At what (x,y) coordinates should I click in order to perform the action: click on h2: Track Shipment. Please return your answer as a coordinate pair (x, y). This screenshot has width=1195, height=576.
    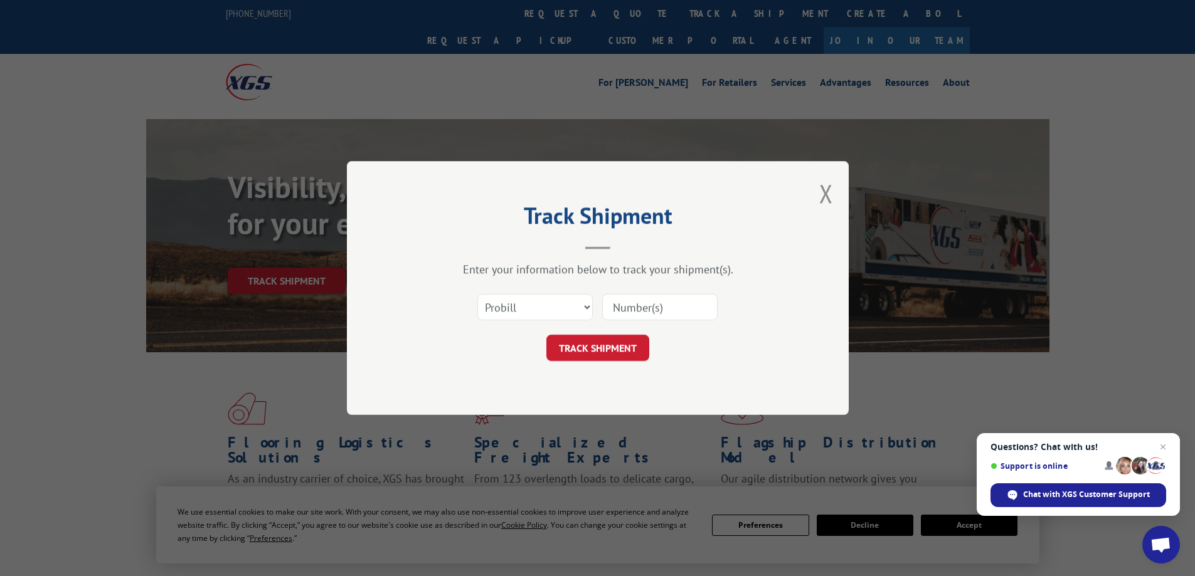
    Looking at the image, I should click on (598, 219).